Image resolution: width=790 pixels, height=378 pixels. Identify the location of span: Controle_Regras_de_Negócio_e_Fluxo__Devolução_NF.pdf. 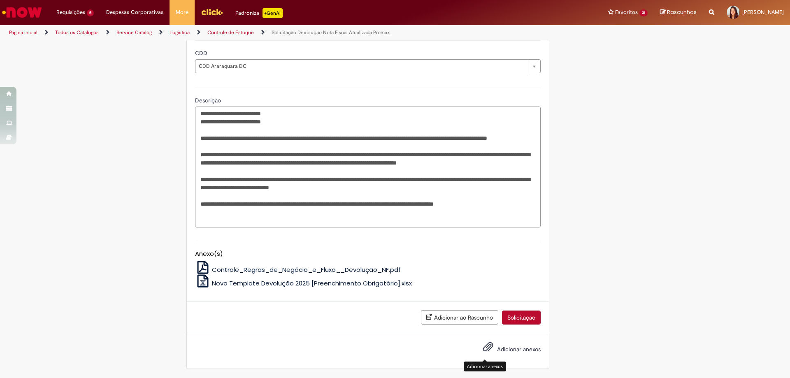
(306, 269).